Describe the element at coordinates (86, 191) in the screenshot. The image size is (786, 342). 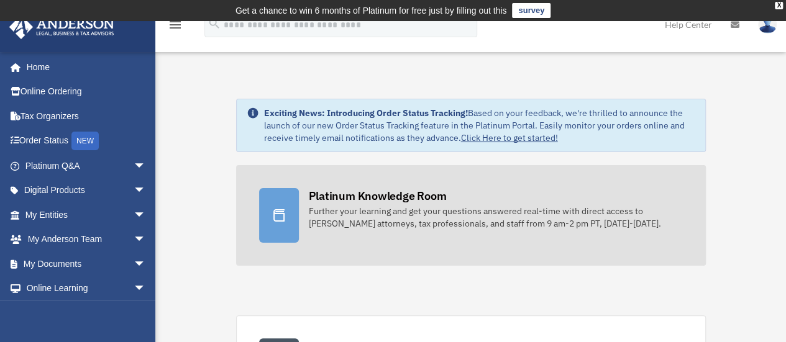
I see `a: Digital Productsarrow_drop_down` at that location.